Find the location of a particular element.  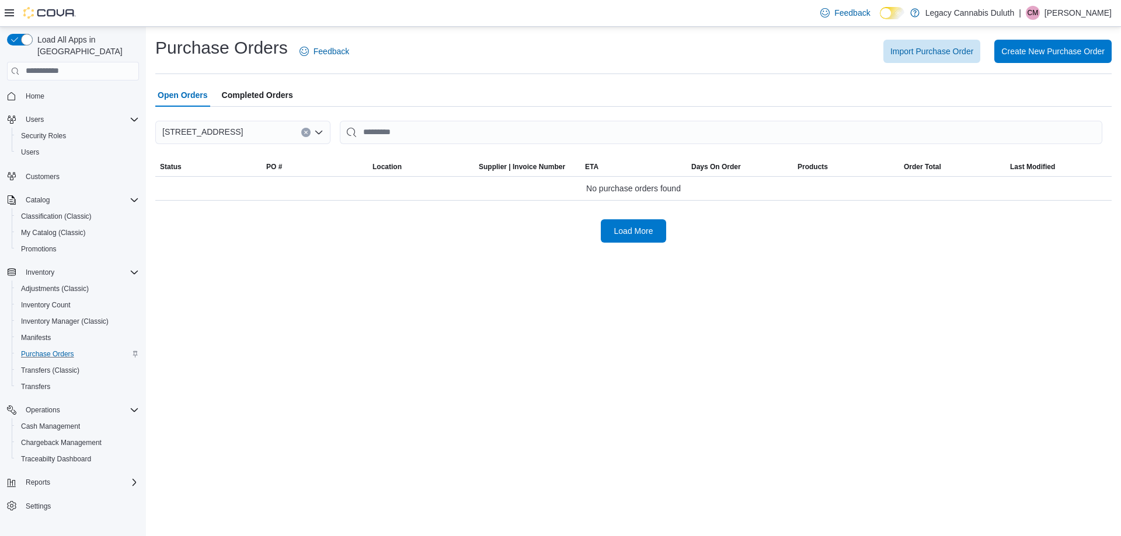

span: Completed Orders is located at coordinates (257, 95).